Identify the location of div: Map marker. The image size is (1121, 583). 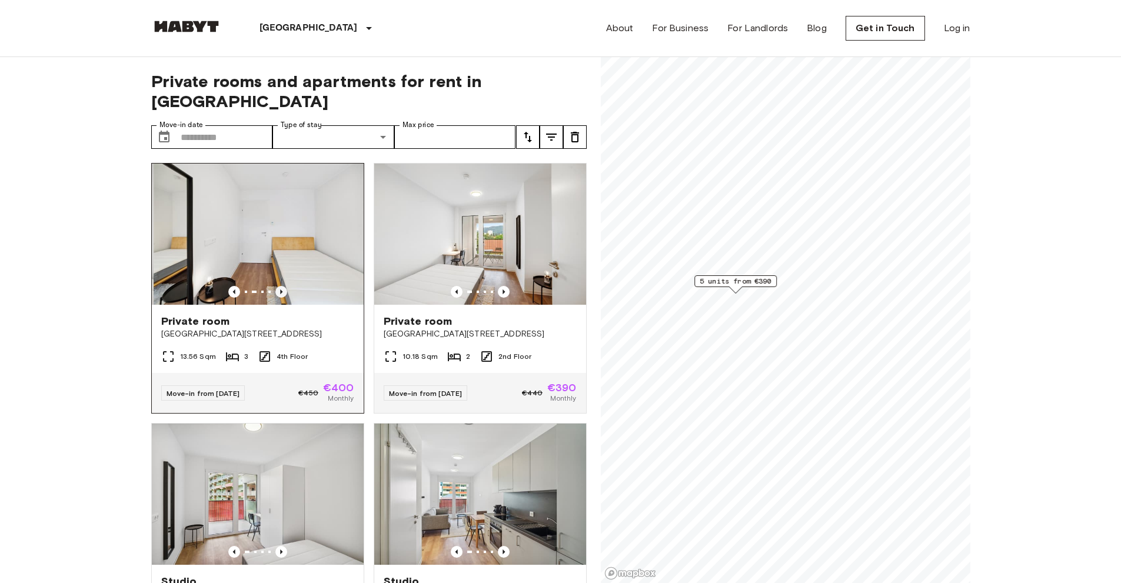
(735, 284).